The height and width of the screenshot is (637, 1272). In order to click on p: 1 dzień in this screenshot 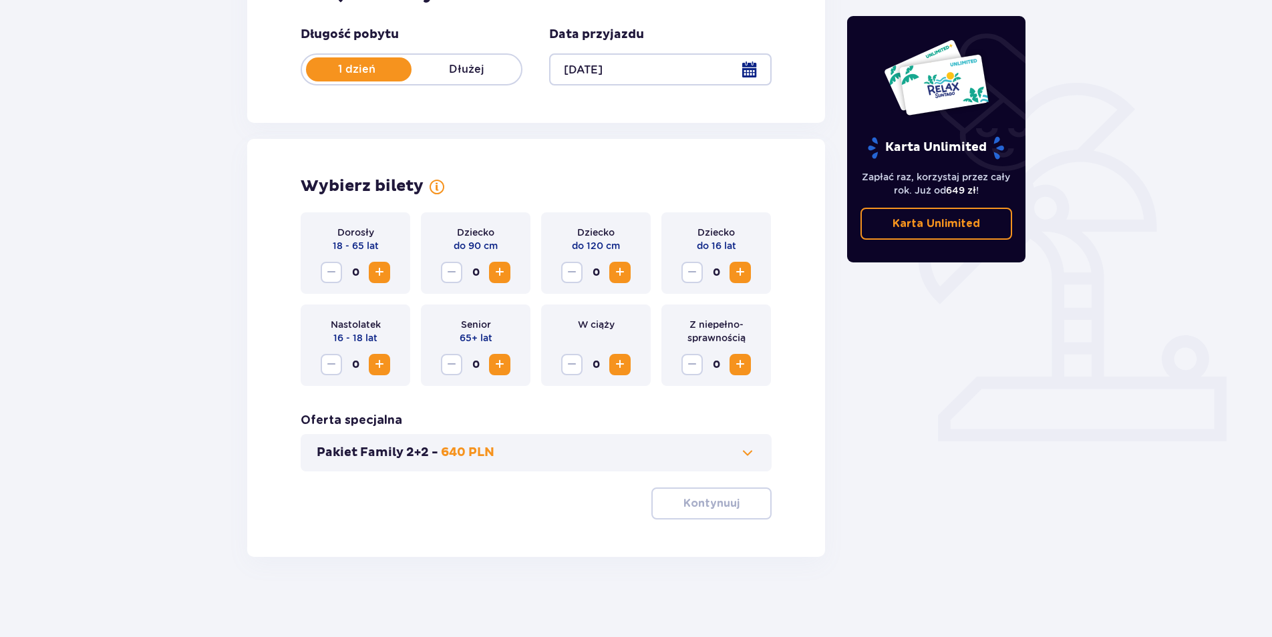, I will do `click(357, 69)`.